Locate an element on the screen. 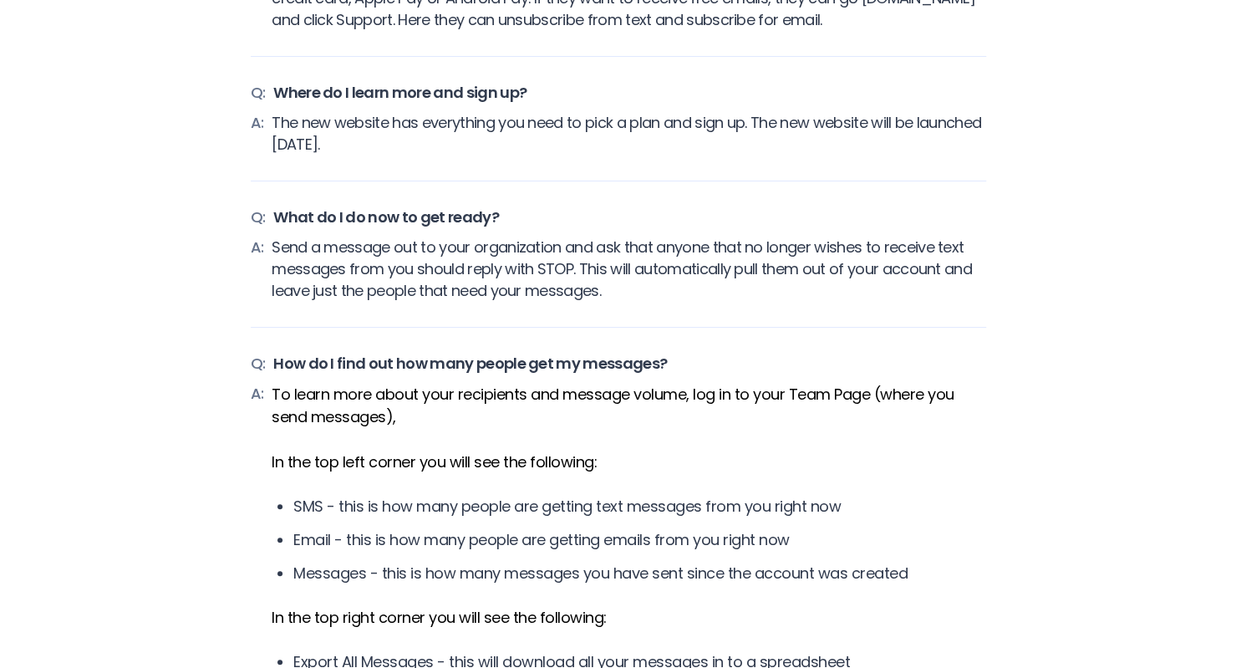 This screenshot has height=668, width=1236. span: Where do I learn more and sign up? is located at coordinates (399, 93).